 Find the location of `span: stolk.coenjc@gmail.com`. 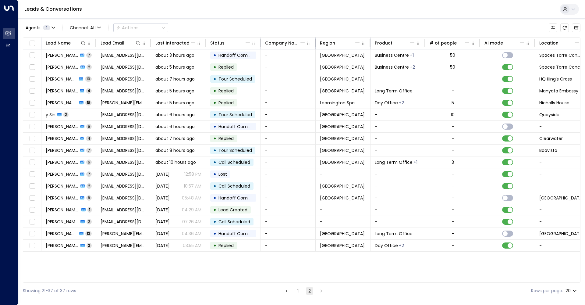

span: stolk.coenjc@gmail.com is located at coordinates (123, 174).